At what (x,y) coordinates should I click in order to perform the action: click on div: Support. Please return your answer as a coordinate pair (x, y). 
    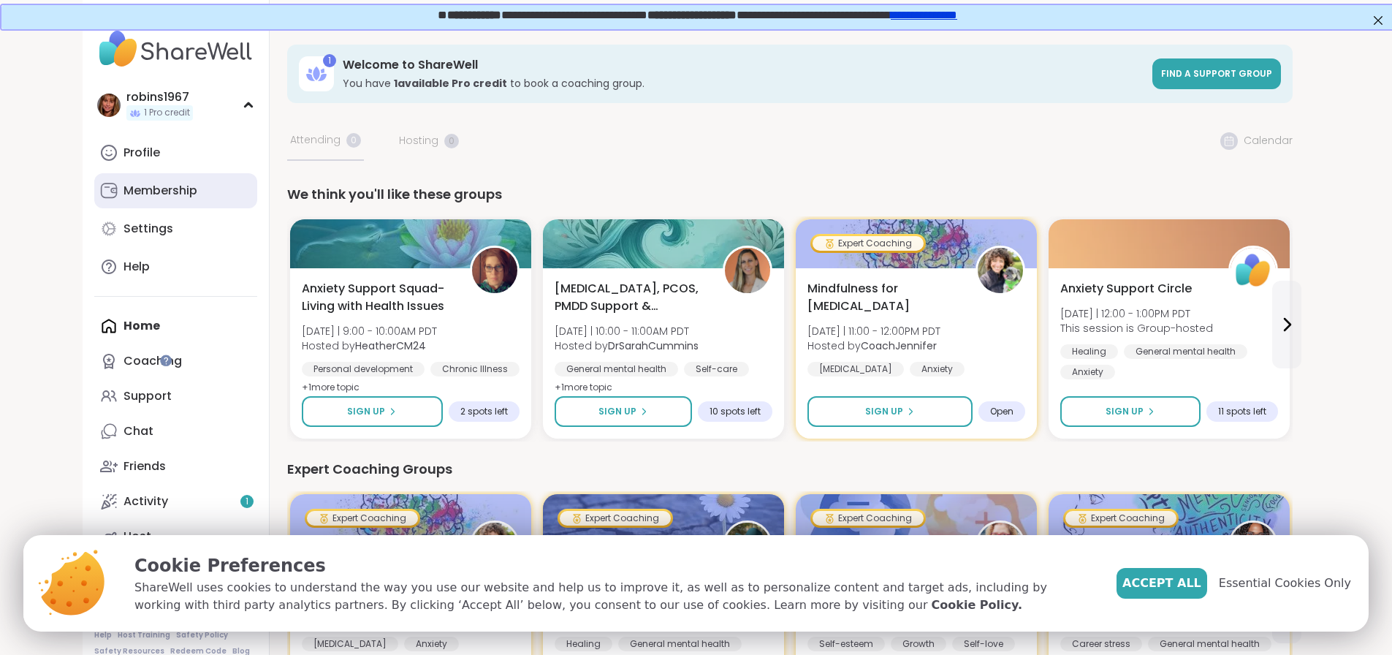
    Looking at the image, I should click on (148, 396).